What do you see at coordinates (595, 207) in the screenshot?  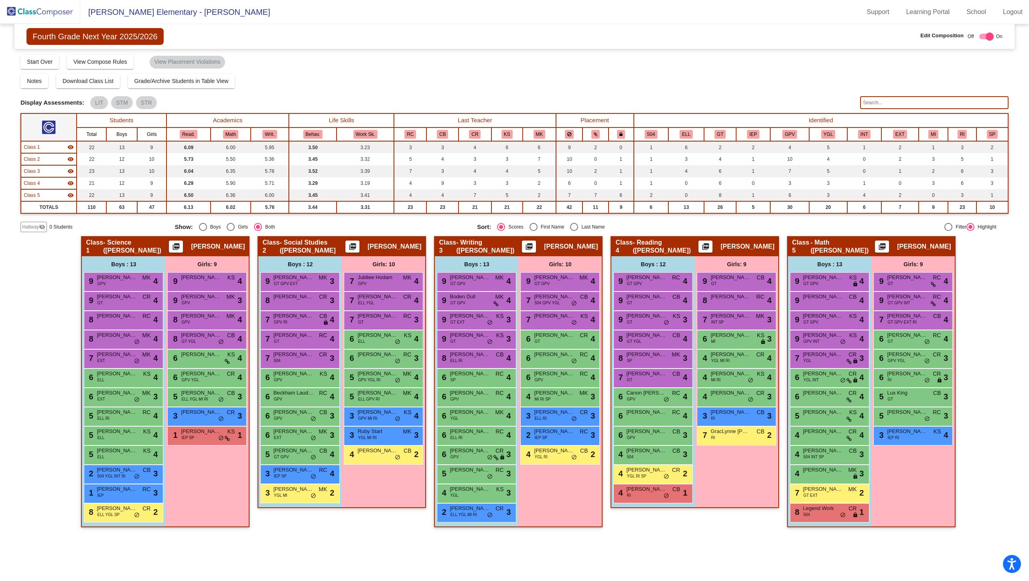 I see `td: 11` at bounding box center [595, 207].